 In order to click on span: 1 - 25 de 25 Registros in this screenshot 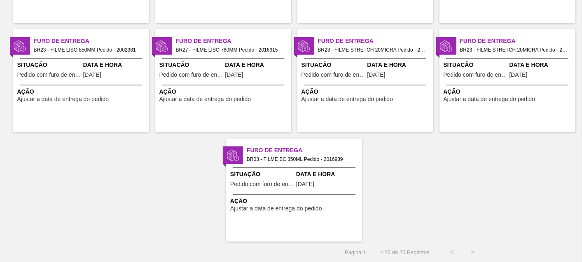, I will do `click(404, 252)`.